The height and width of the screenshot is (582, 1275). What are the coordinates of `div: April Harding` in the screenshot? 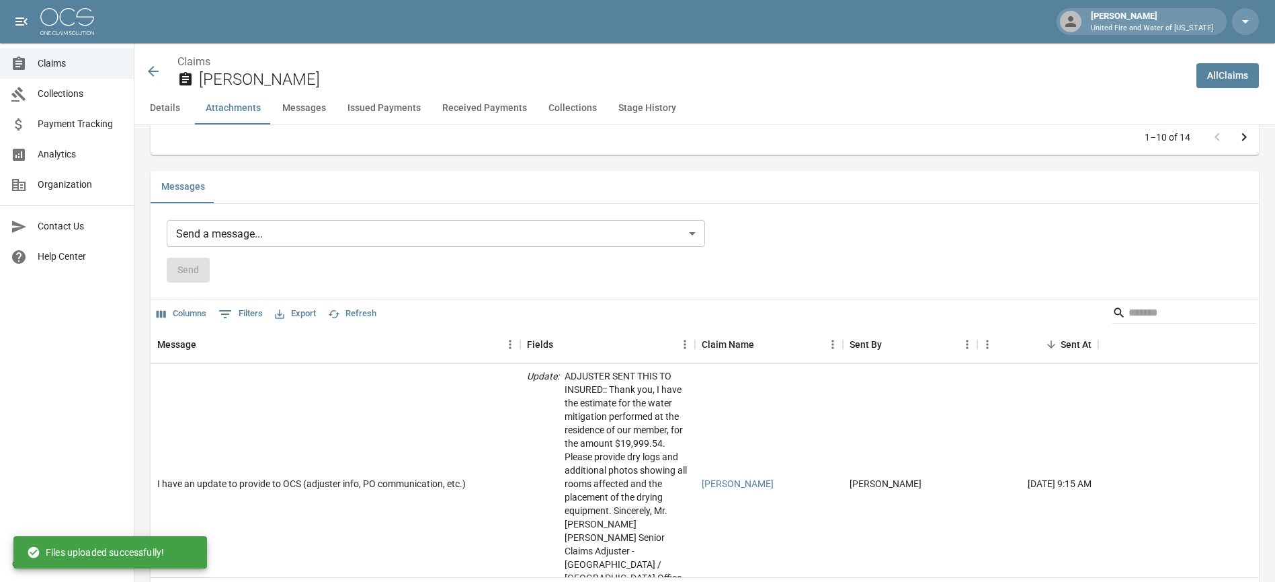 It's located at (885, 483).